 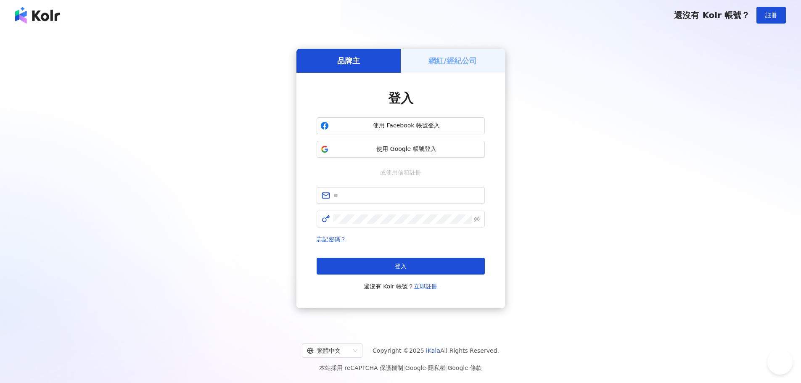 What do you see at coordinates (771, 15) in the screenshot?
I see `button: 註冊` at bounding box center [771, 15].